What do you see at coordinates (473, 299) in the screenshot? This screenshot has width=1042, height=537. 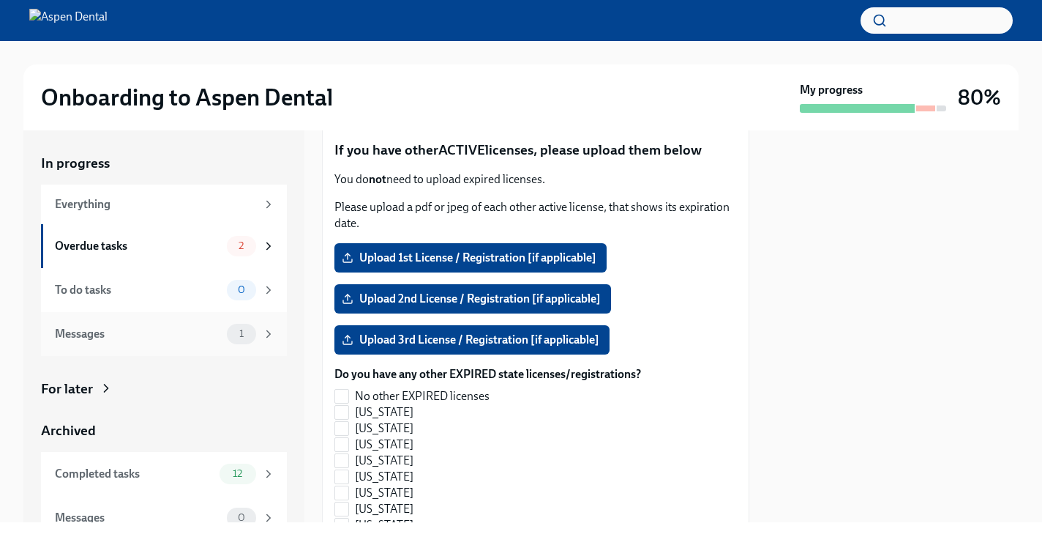 I see `span: Upload 2nd License / Registration [if applicable]` at bounding box center [473, 299].